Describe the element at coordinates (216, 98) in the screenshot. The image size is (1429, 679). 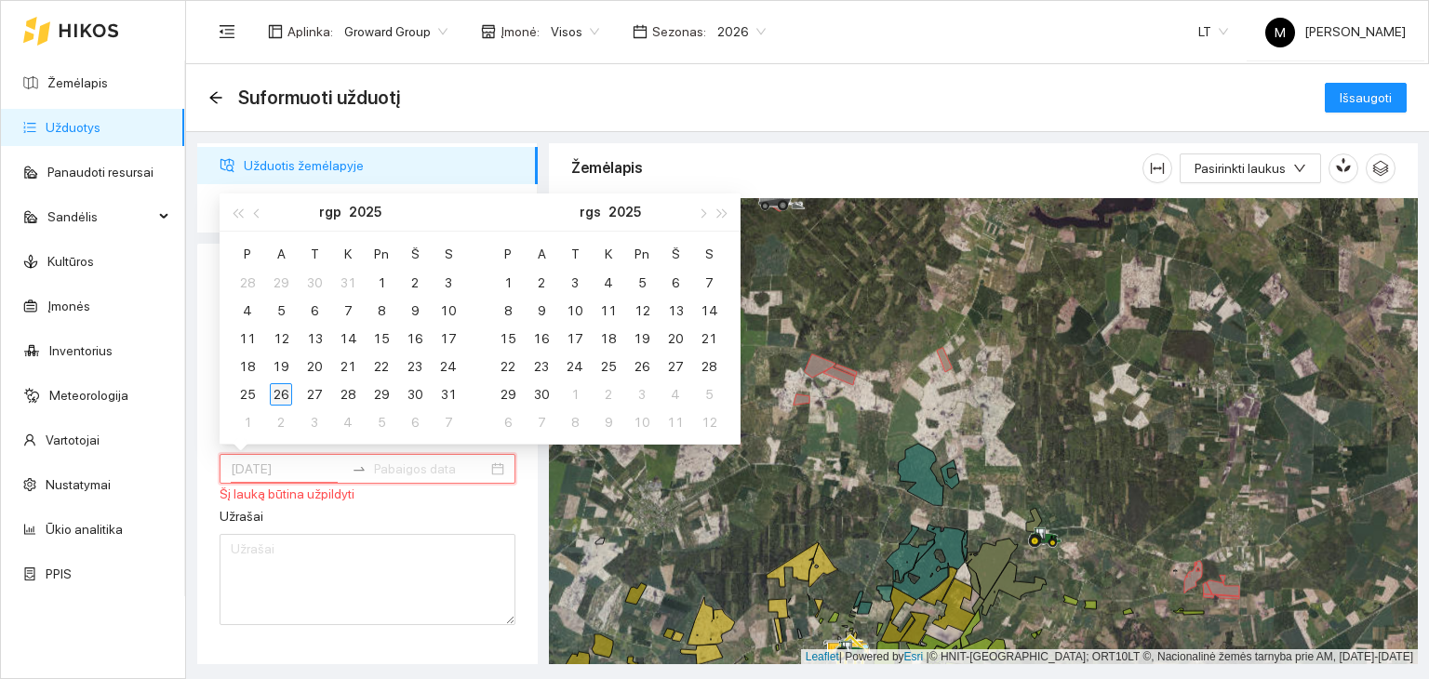
I see `span: arrow-left` at that location.